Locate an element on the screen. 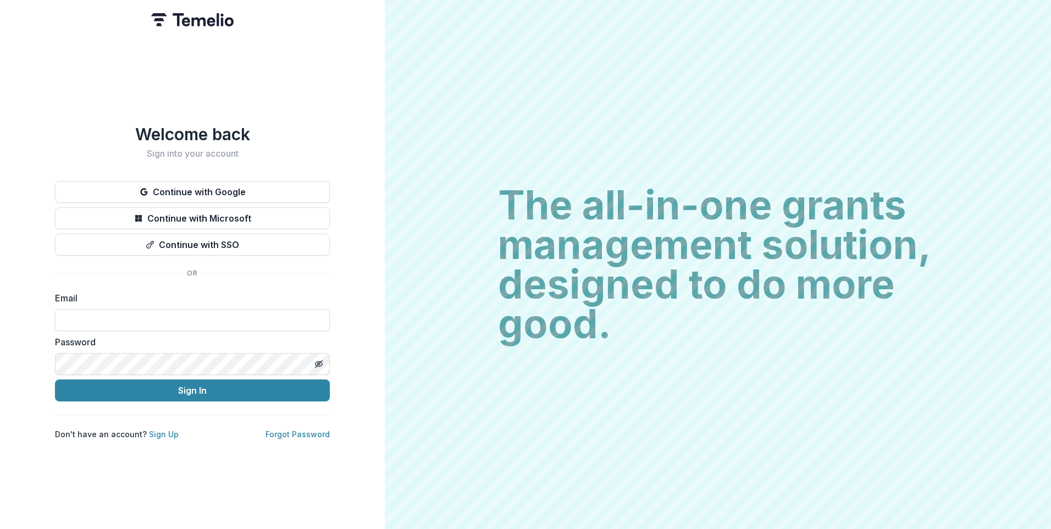 Image resolution: width=1051 pixels, height=529 pixels. button: Sign In is located at coordinates (192, 390).